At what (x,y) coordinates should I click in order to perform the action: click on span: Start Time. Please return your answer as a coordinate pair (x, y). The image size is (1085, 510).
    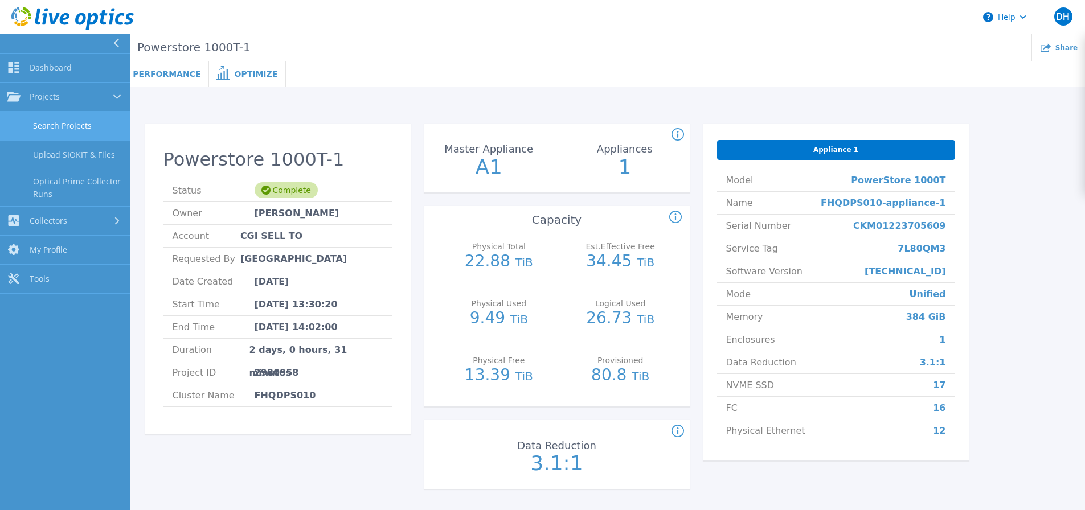
    Looking at the image, I should click on (214, 304).